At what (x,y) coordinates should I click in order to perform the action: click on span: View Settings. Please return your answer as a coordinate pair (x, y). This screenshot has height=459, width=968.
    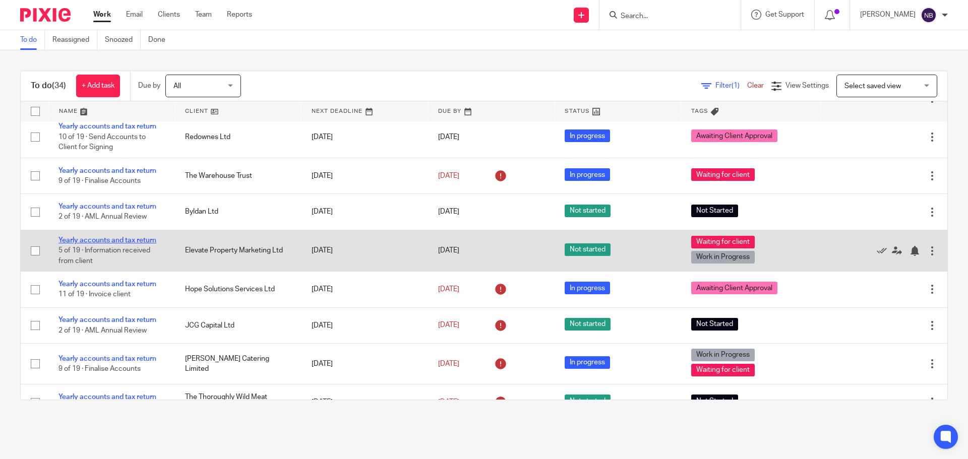
    Looking at the image, I should click on (807, 86).